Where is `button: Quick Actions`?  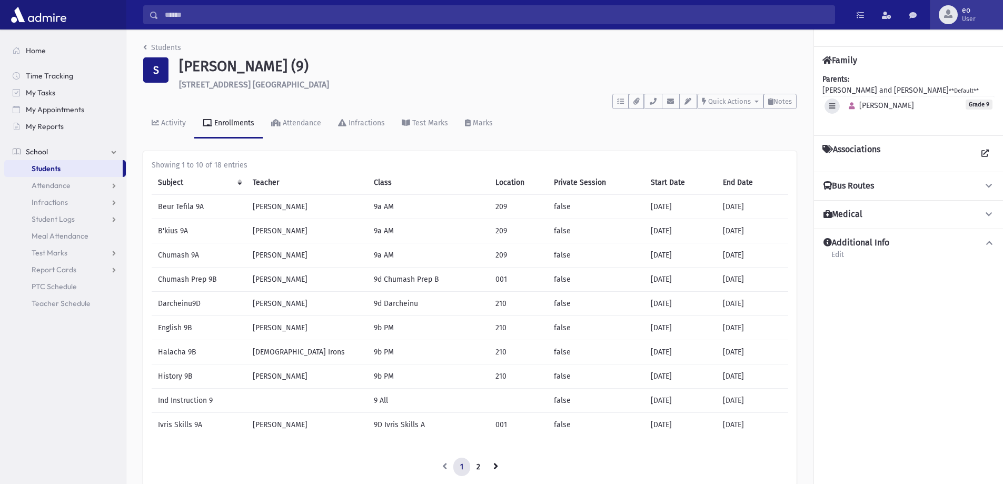 button: Quick Actions is located at coordinates (730, 101).